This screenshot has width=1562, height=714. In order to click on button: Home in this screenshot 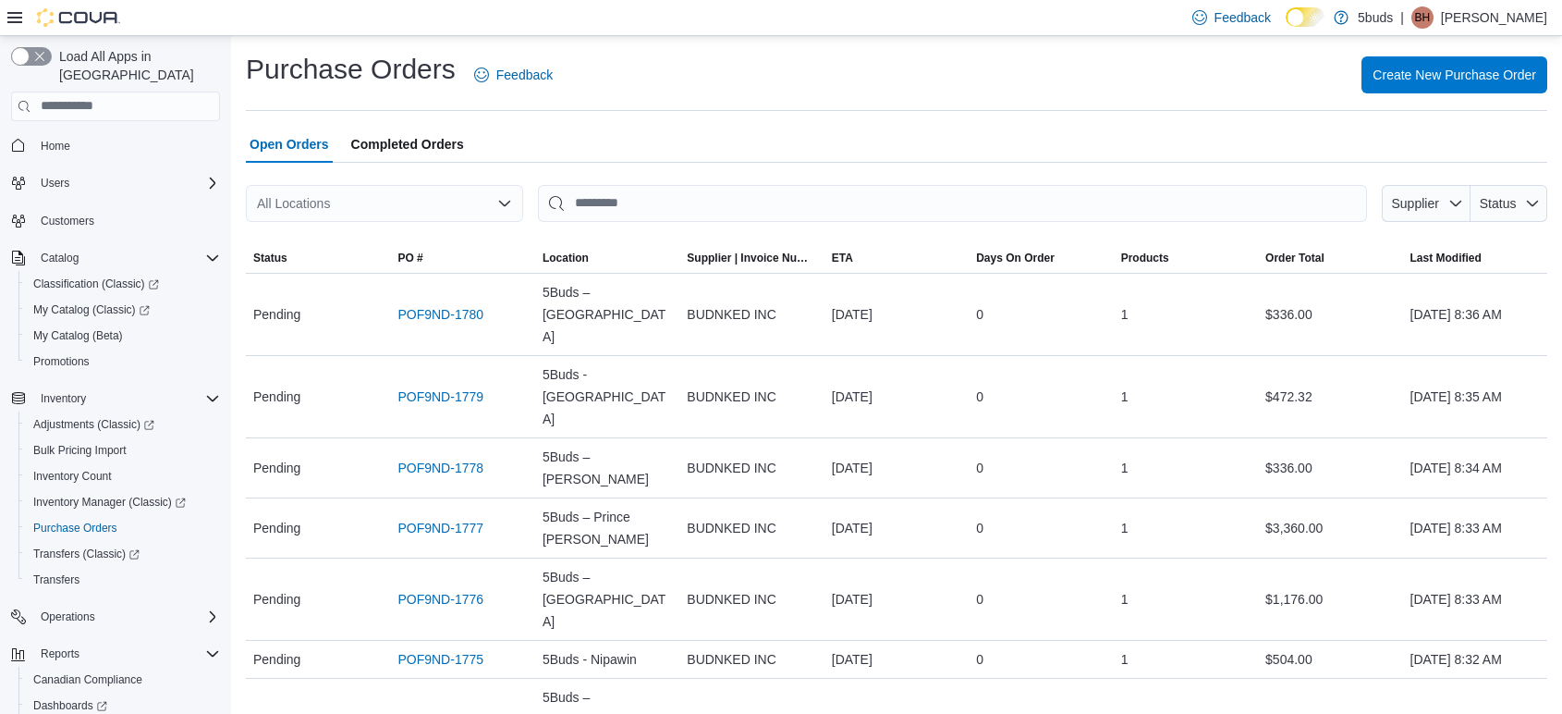, I will do `click(116, 145)`.